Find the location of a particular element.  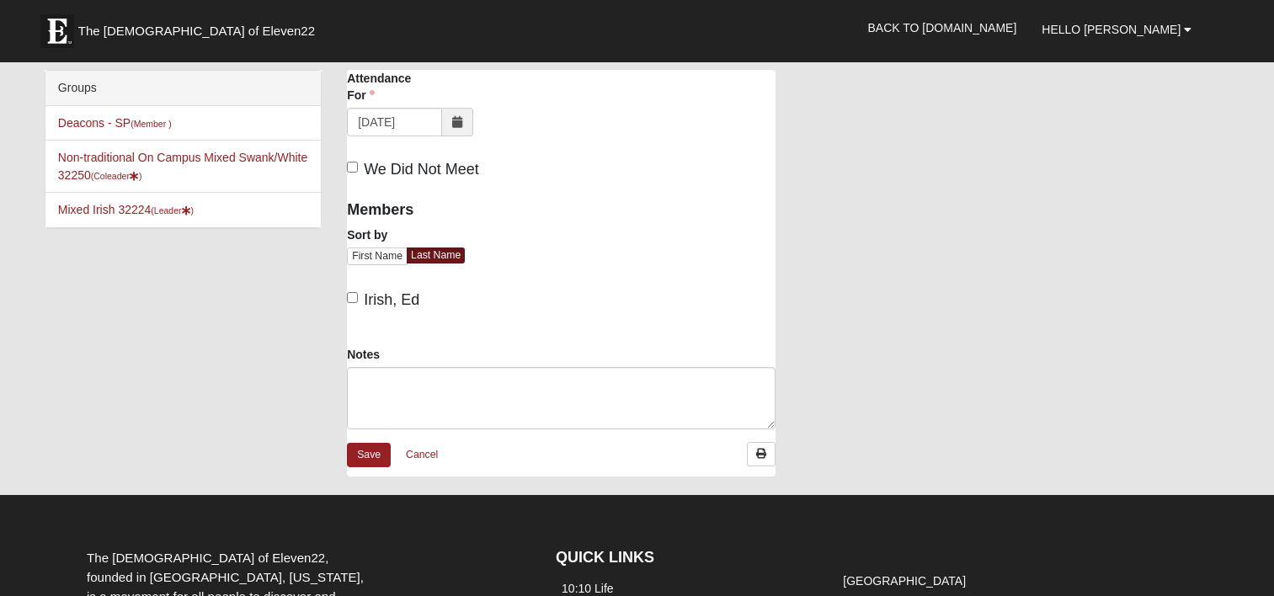

h4: Members is located at coordinates (448, 211).